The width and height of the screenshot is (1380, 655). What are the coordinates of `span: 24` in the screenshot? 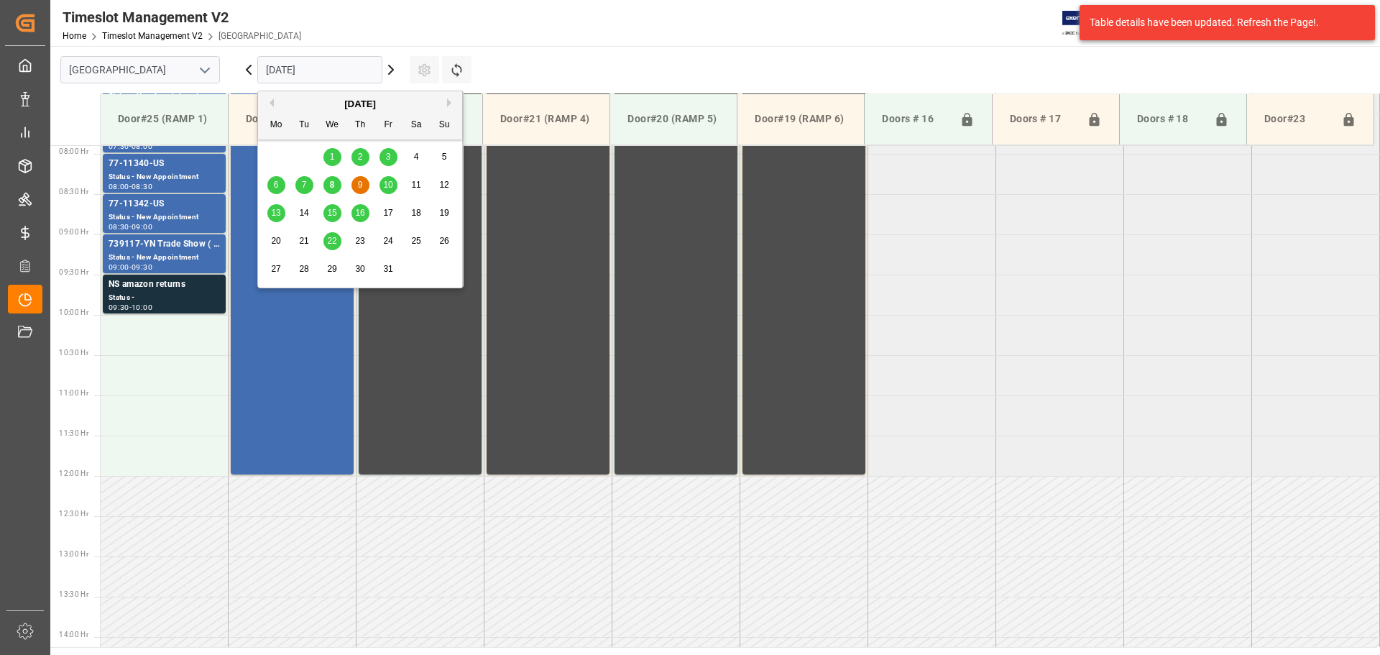 It's located at (387, 241).